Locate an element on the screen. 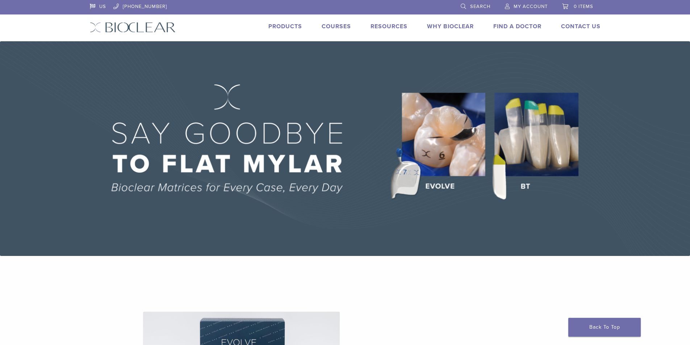 The image size is (690, 345). a: Back To Top is located at coordinates (604, 327).